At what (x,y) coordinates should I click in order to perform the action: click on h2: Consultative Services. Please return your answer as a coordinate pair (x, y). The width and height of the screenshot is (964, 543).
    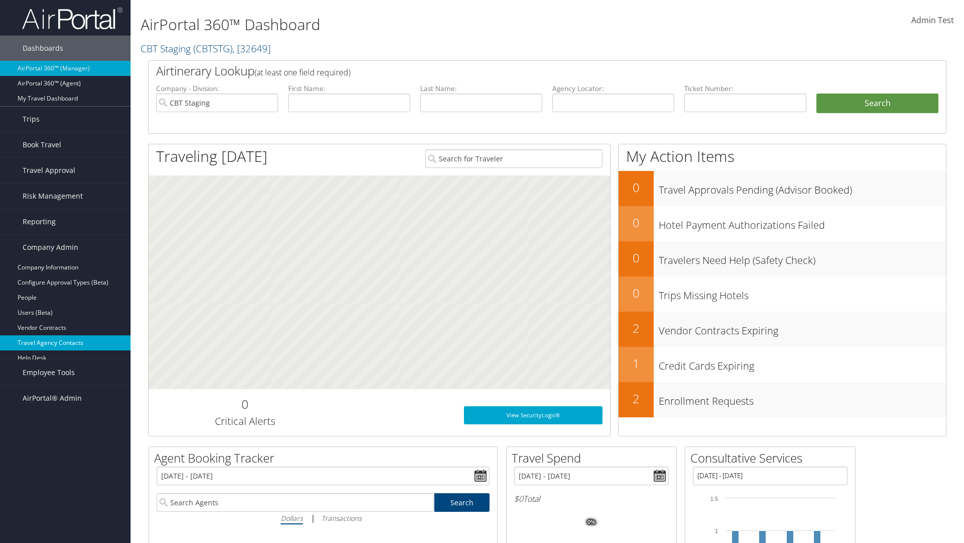
    Looking at the image, I should click on (773, 458).